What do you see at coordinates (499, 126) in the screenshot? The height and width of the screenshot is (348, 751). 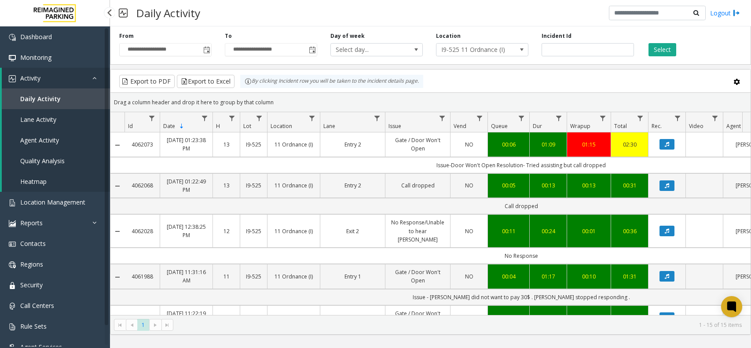 I see `span: Queue` at bounding box center [499, 126].